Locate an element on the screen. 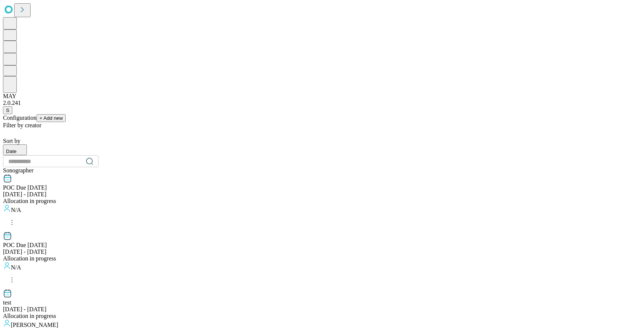 This screenshot has width=638, height=334. div: POC Due Dec 30 is located at coordinates (319, 188).